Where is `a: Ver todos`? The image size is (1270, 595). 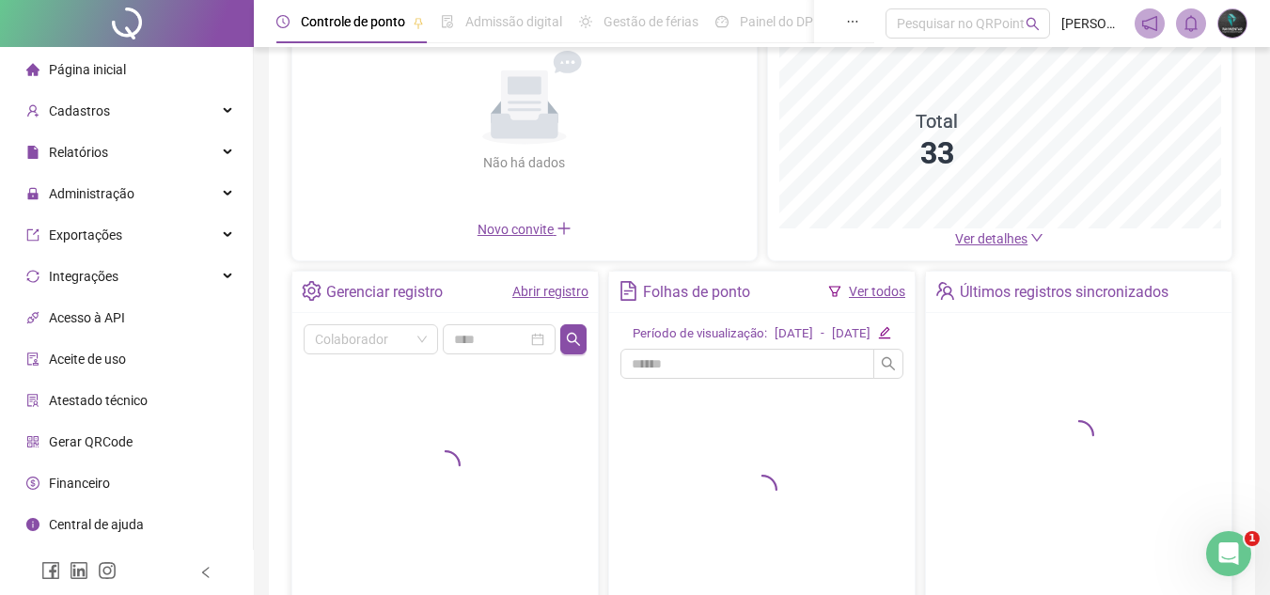 a: Ver todos is located at coordinates (877, 291).